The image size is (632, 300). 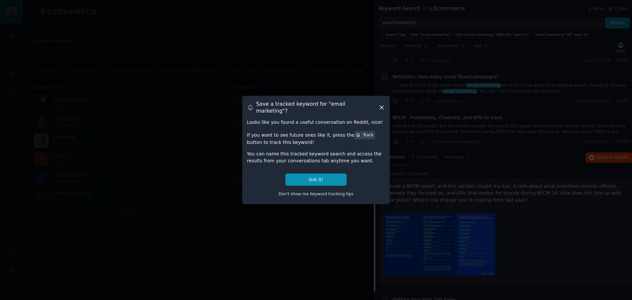 What do you see at coordinates (364, 135) in the screenshot?
I see `div: Track` at bounding box center [364, 135].